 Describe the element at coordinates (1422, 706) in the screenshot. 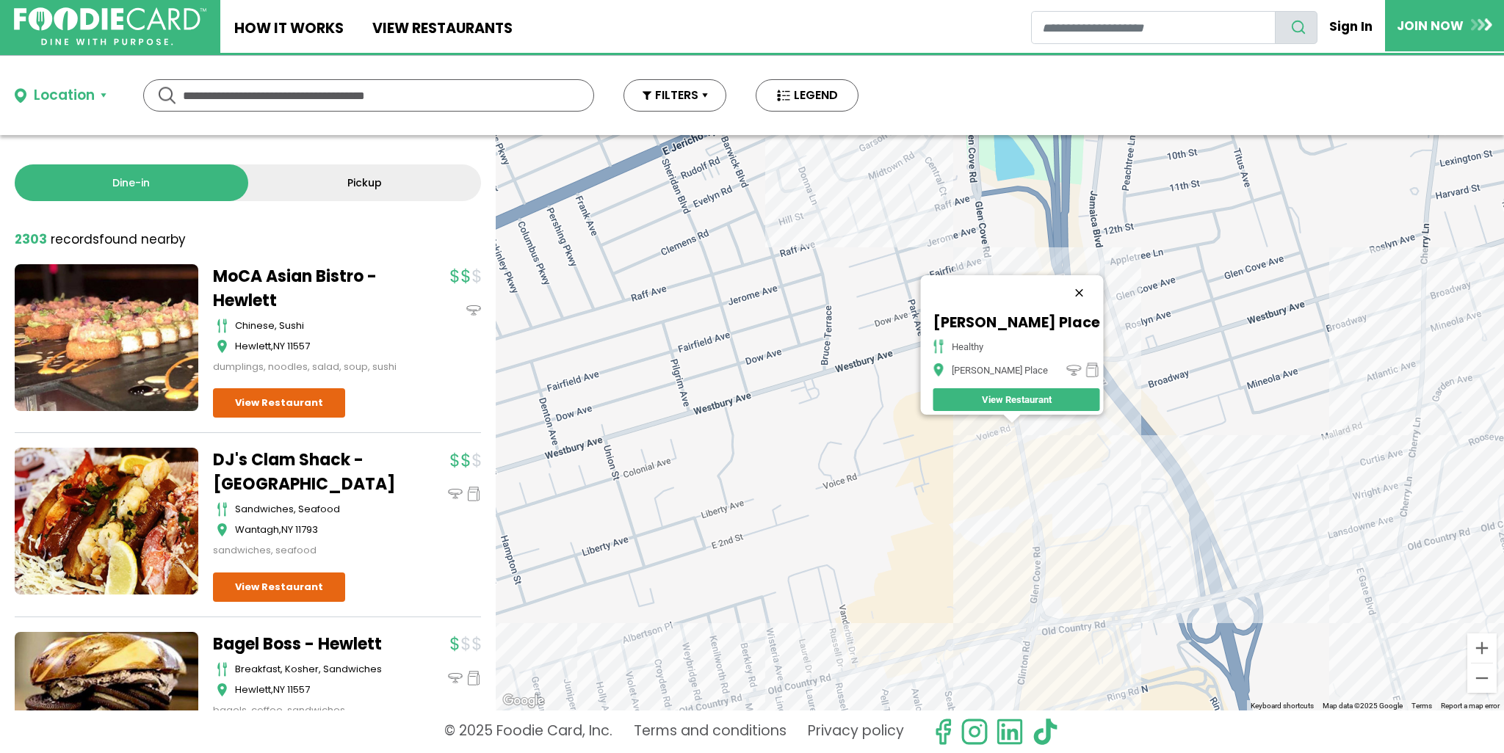

I see `a: Terms` at that location.